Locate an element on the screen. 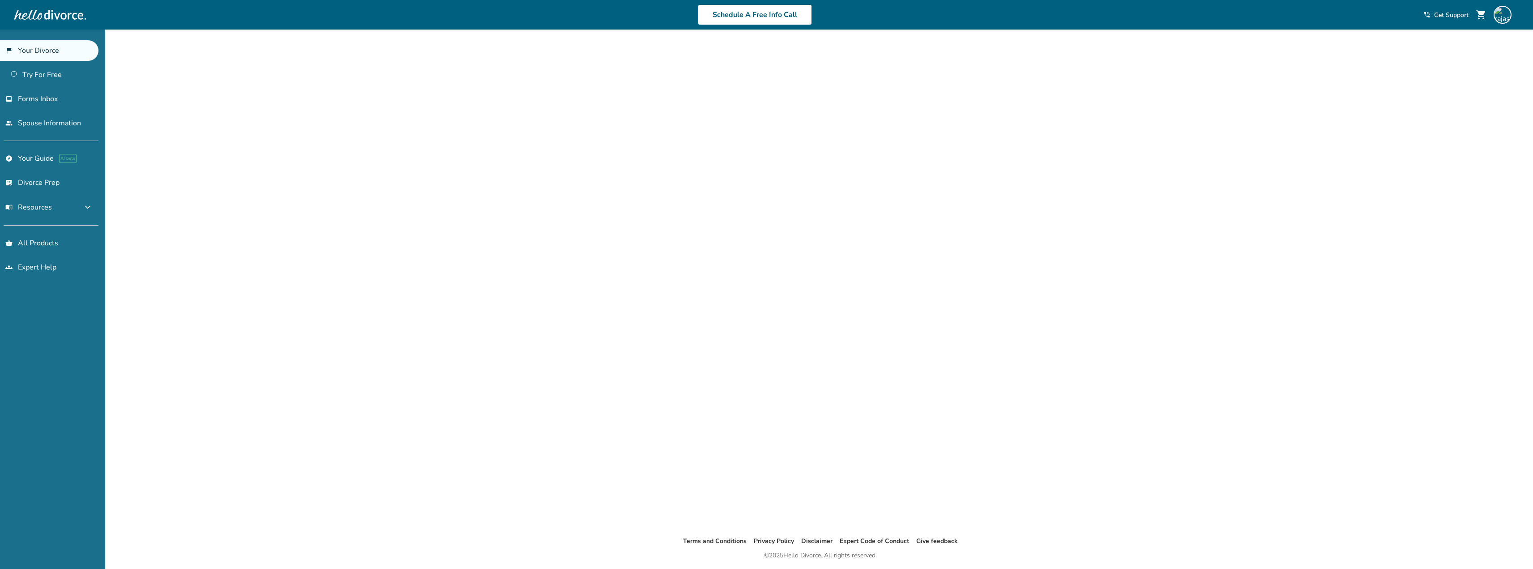 The image size is (1533, 569). span: shopping_basket is located at coordinates (9, 243).